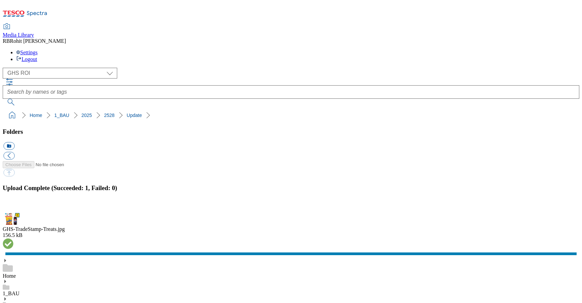 This screenshot has width=582, height=303. I want to click on a: home, so click(12, 115).